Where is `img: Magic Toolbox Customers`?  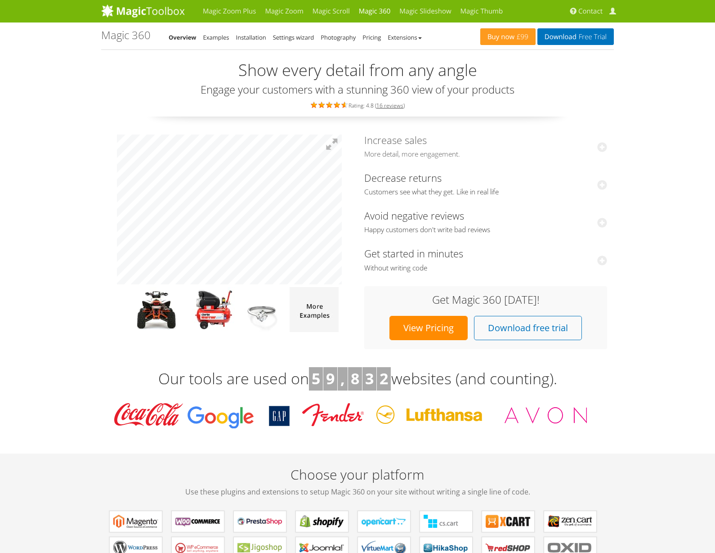 img: Magic Toolbox Customers is located at coordinates (358, 415).